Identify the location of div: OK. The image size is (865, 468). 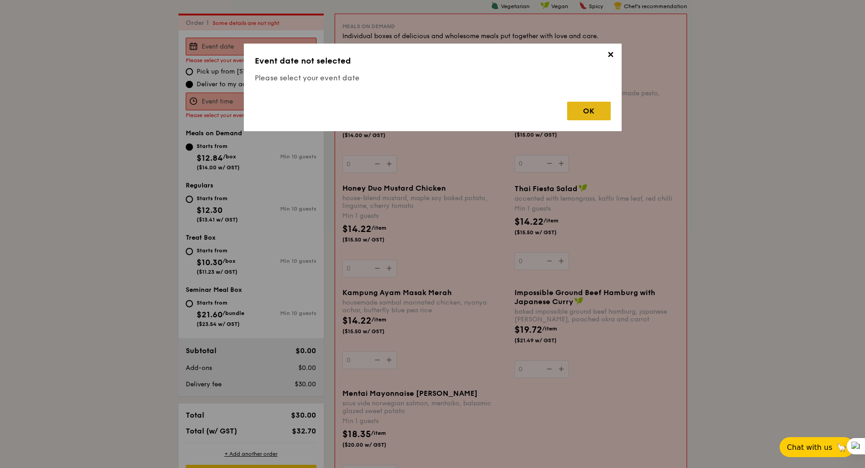
(589, 111).